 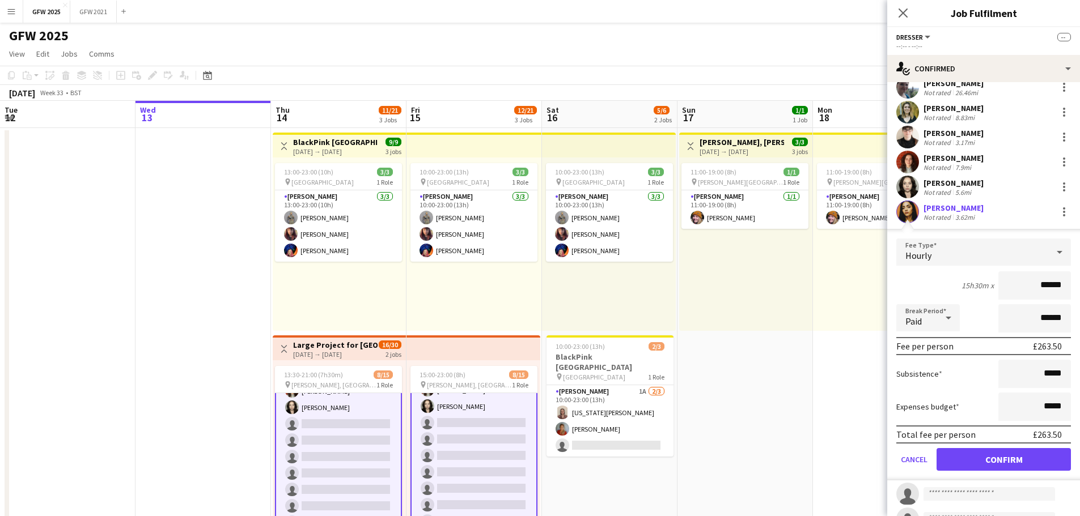 What do you see at coordinates (1003, 460) in the screenshot?
I see `button: Confirm` at bounding box center [1003, 460].